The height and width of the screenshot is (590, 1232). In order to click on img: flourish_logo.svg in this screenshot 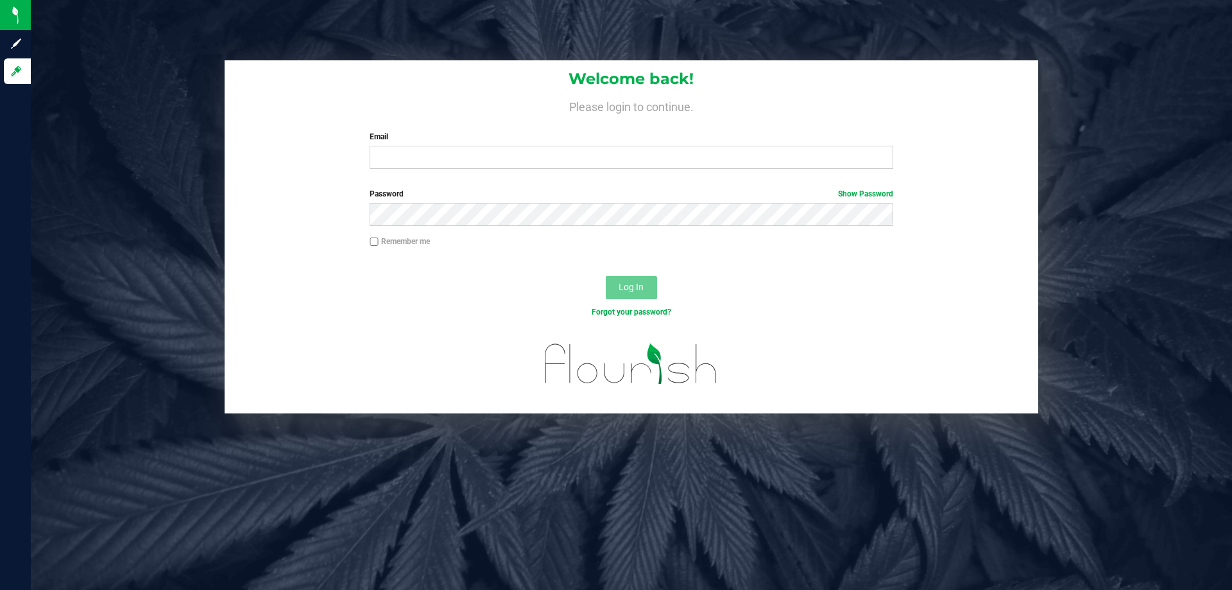, I will do `click(631, 364)`.